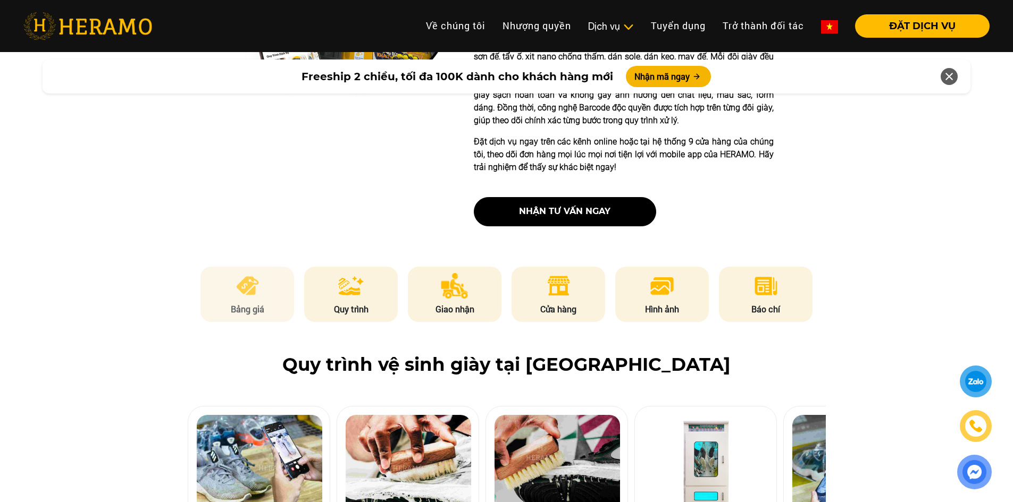 This screenshot has width=1013, height=502. What do you see at coordinates (455, 309) in the screenshot?
I see `p: Giao nhận` at bounding box center [455, 309].